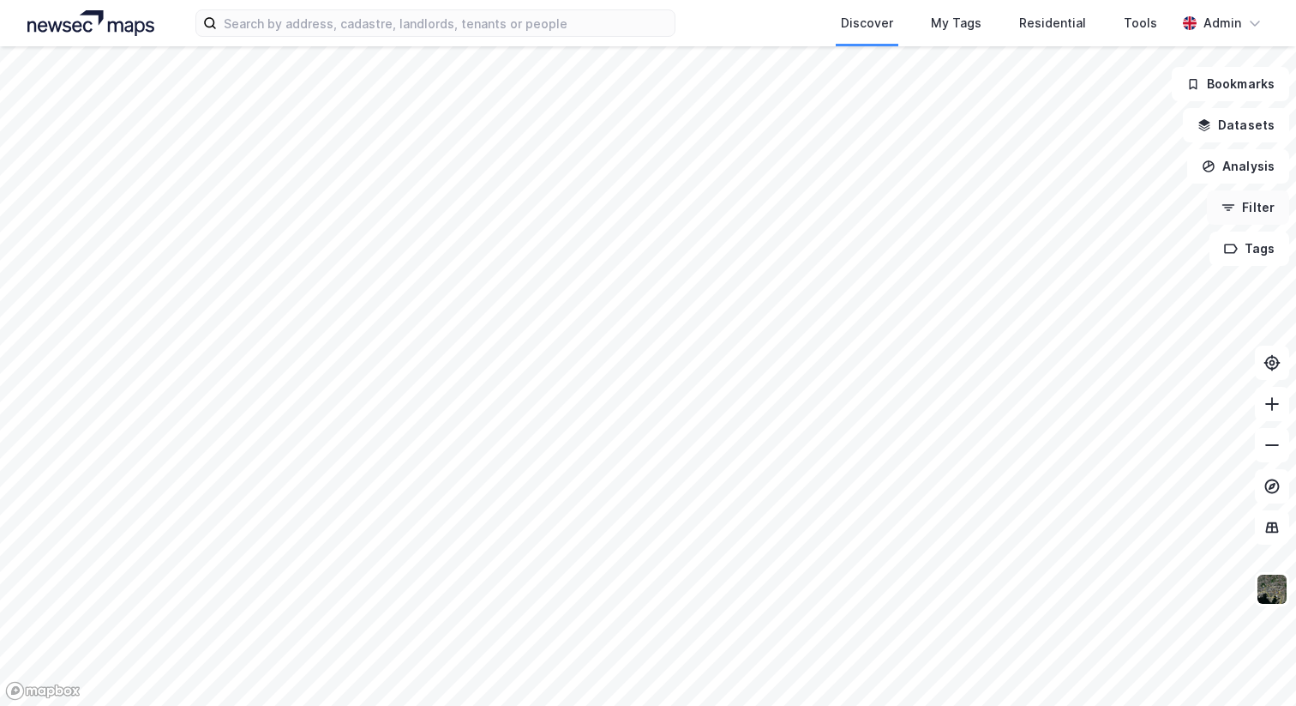 The width and height of the screenshot is (1296, 706). What do you see at coordinates (1254, 665) in the screenshot?
I see `div: Widżet czatu` at bounding box center [1254, 665].